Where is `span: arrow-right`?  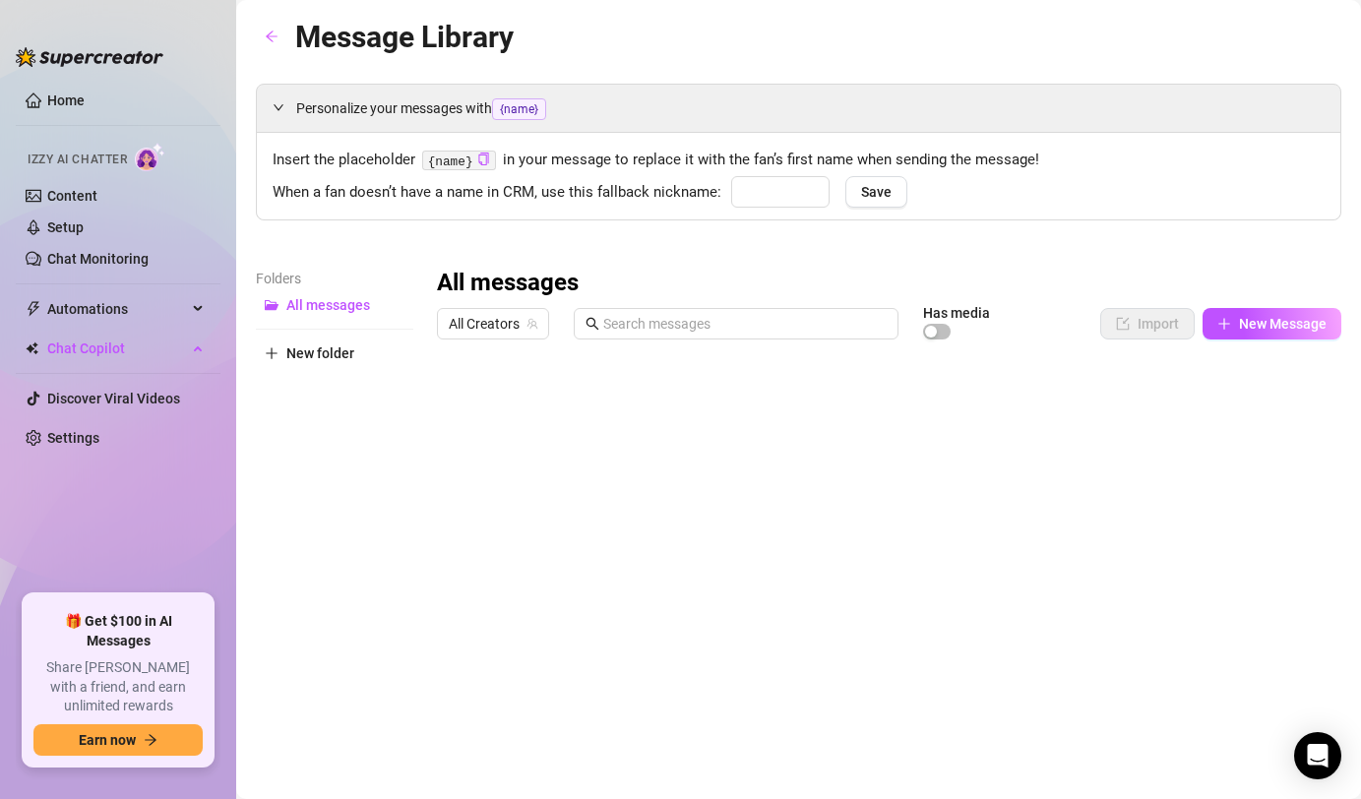 span: arrow-right is located at coordinates (151, 740).